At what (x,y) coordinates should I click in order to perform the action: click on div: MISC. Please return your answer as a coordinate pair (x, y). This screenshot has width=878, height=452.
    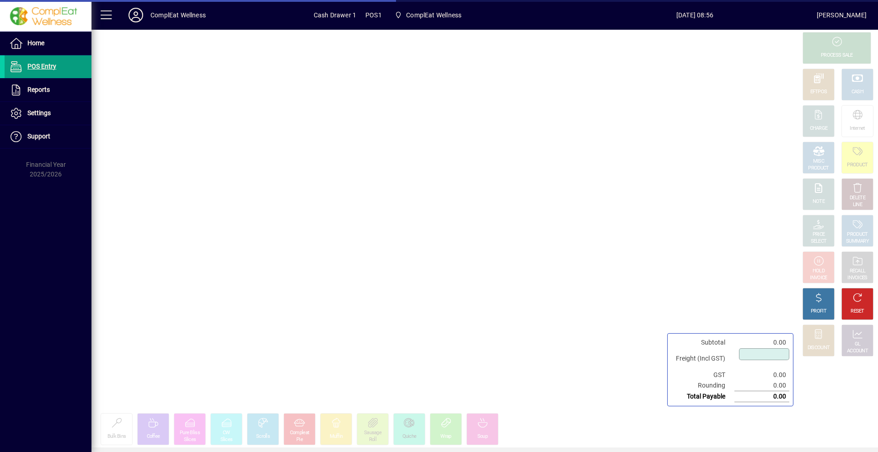
    Looking at the image, I should click on (819, 161).